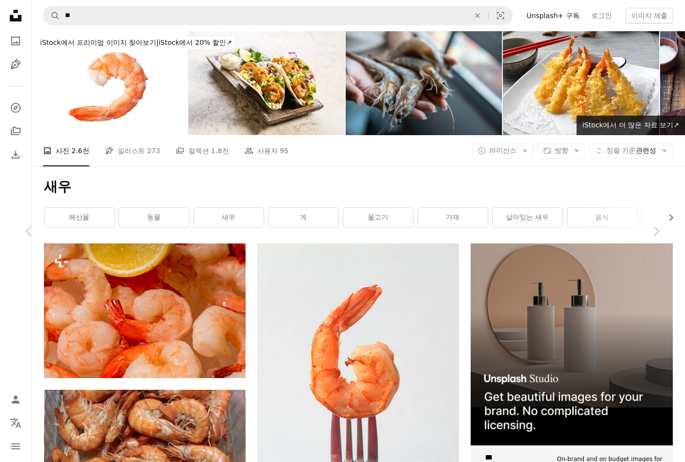 This screenshot has height=462, width=685. I want to click on img: 샐러드, 레몬, 마요네즈 딥을 곁들인 구운 새우 타코는 패스트 푸드의 나무 판자에 분리되어 있습니다., so click(267, 83).